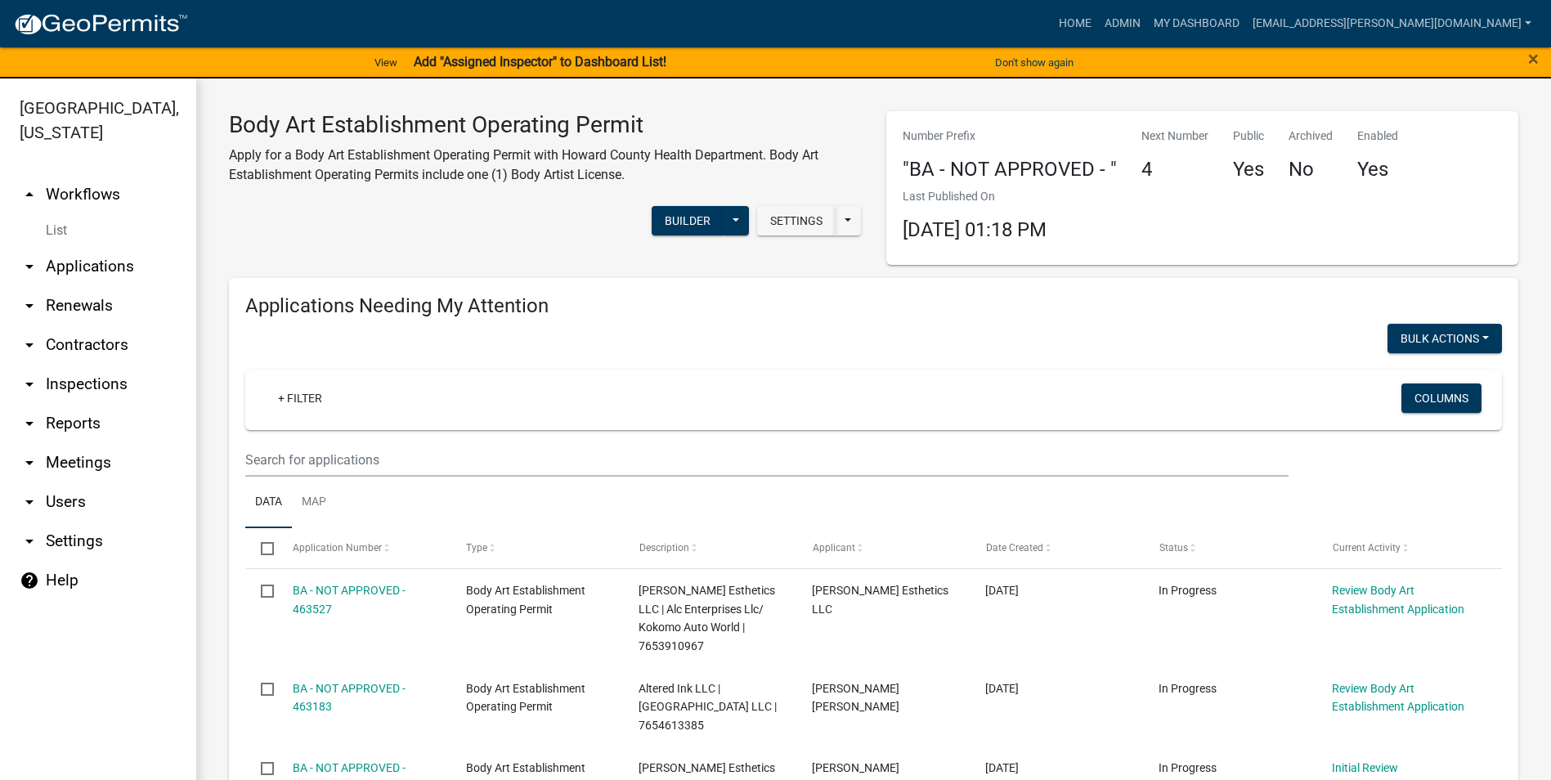  What do you see at coordinates (1075, 24) in the screenshot?
I see `a: Home` at bounding box center [1075, 24].